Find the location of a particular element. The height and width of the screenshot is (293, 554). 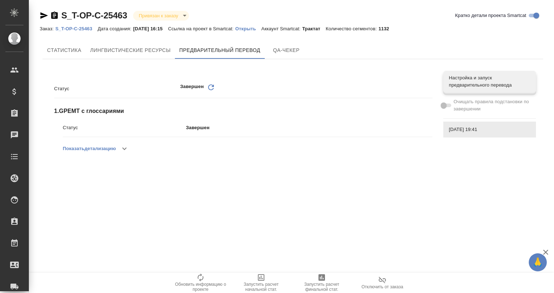

button: Привязан к заказу is located at coordinates (158, 16).